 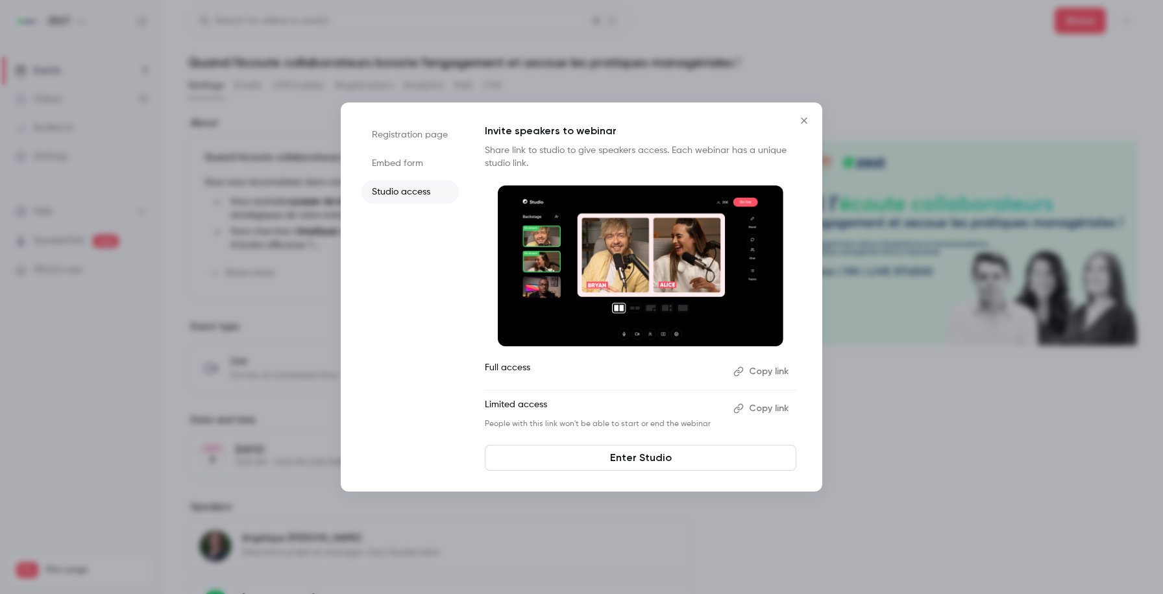 I want to click on p: People with this link won't be able to start or end the webinar, so click(x=603, y=424).